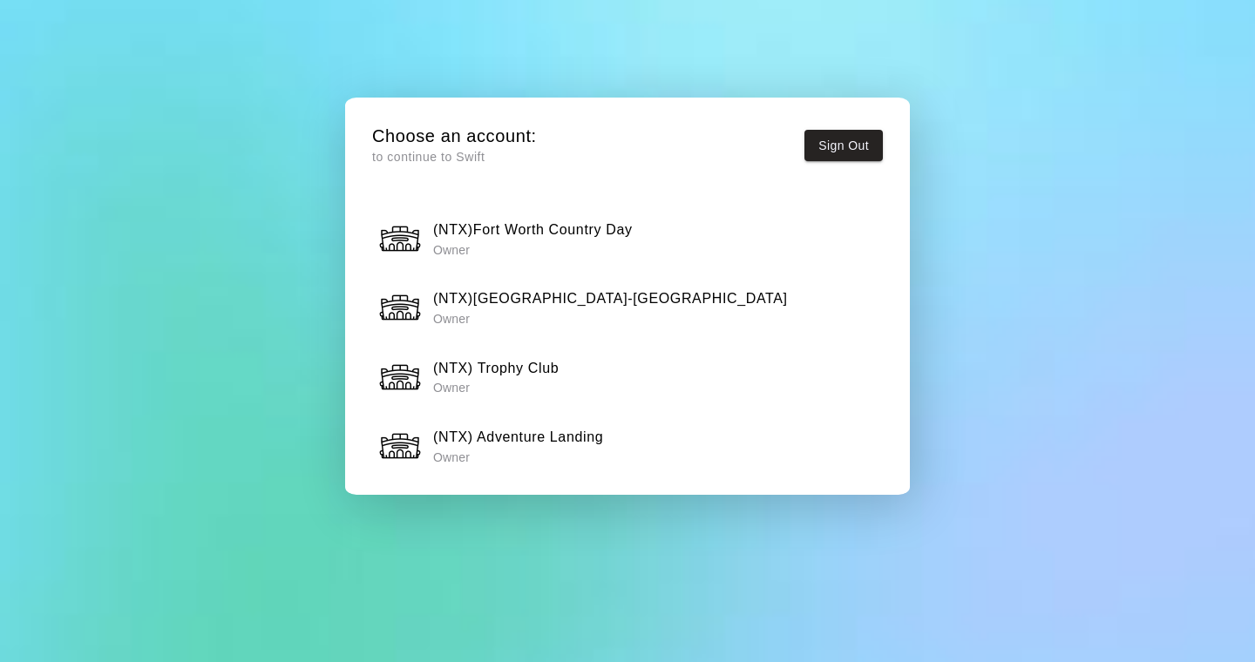 This screenshot has height=662, width=1255. What do you see at coordinates (400, 377) in the screenshot?
I see `img: (NTX) Trophy Club` at bounding box center [400, 377].